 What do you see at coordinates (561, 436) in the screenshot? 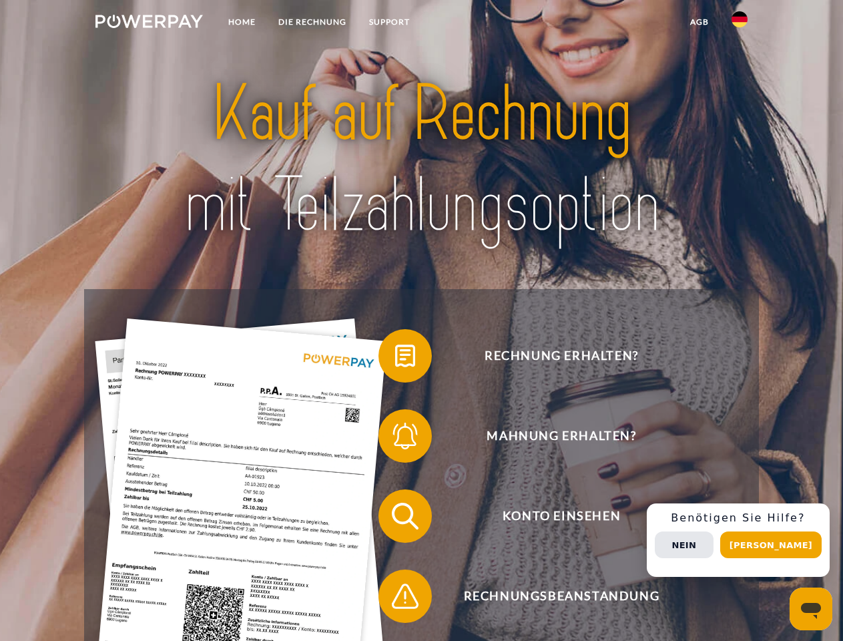
I see `span: Mahnung erhalten?` at bounding box center [561, 436].